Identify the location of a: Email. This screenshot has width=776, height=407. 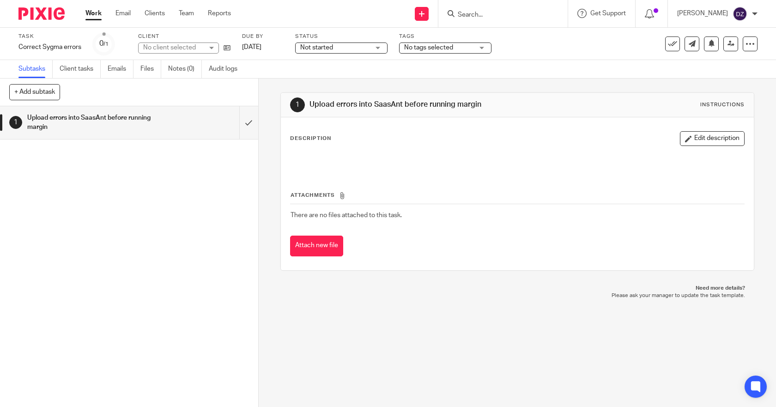
(123, 13).